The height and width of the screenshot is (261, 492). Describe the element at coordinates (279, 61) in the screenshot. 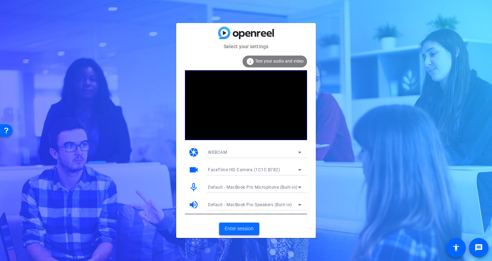

I see `span: Test your audio and video` at that location.